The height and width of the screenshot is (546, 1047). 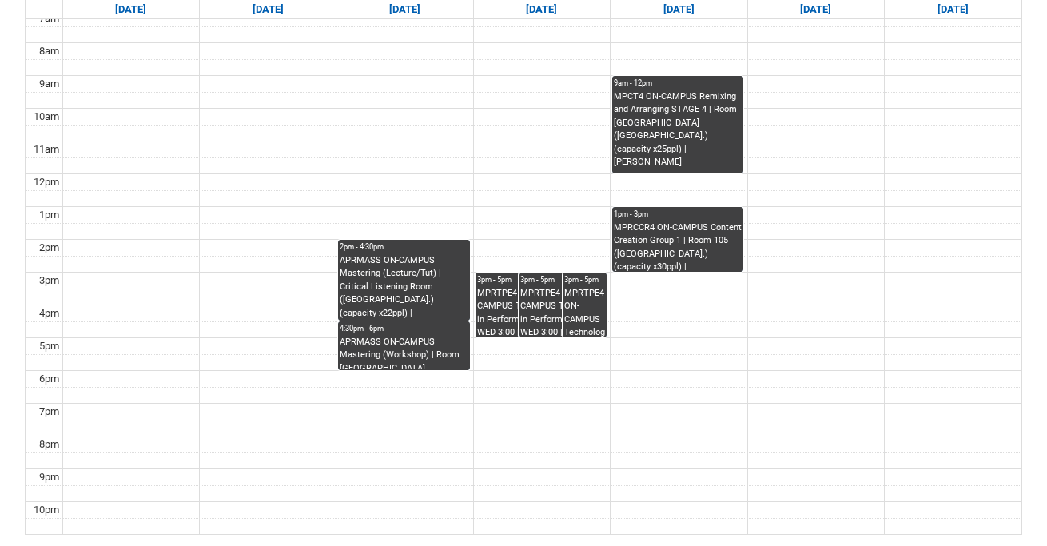 I want to click on div: 4pm, so click(x=49, y=313).